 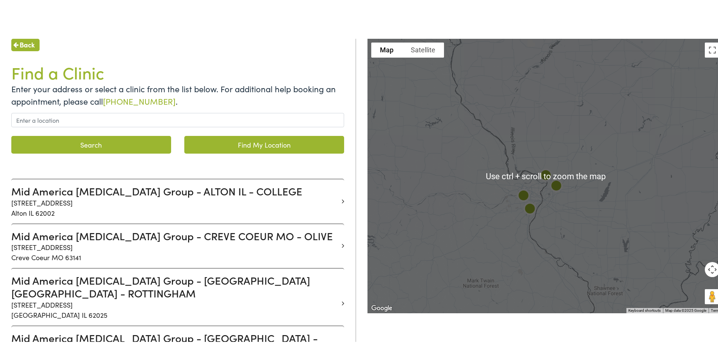 What do you see at coordinates (382, 307) in the screenshot?
I see `img: Google` at bounding box center [382, 307].